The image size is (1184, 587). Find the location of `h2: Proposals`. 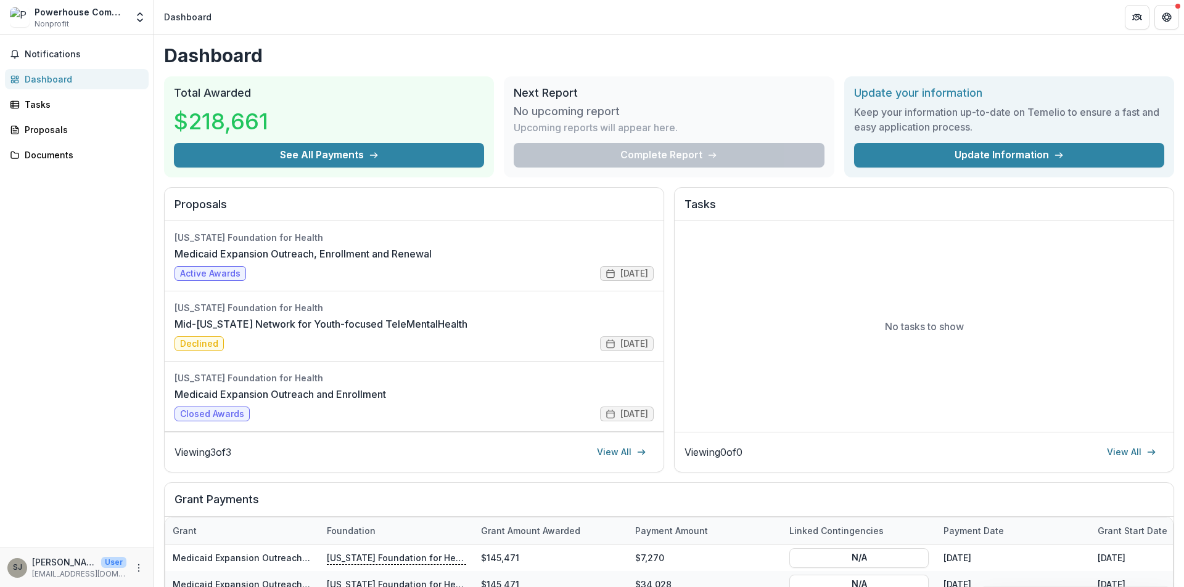

h2: Proposals is located at coordinates (414, 210).